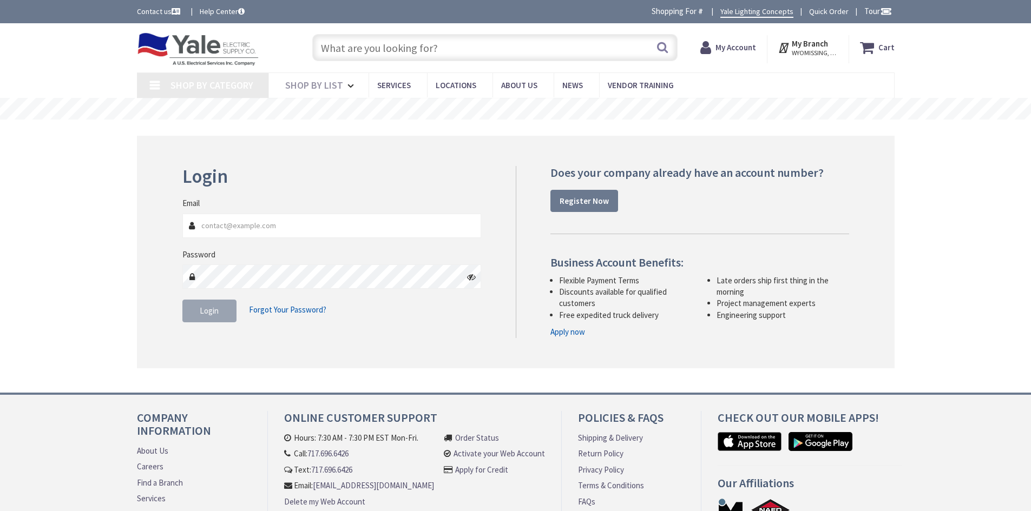  I want to click on span: Services, so click(394, 85).